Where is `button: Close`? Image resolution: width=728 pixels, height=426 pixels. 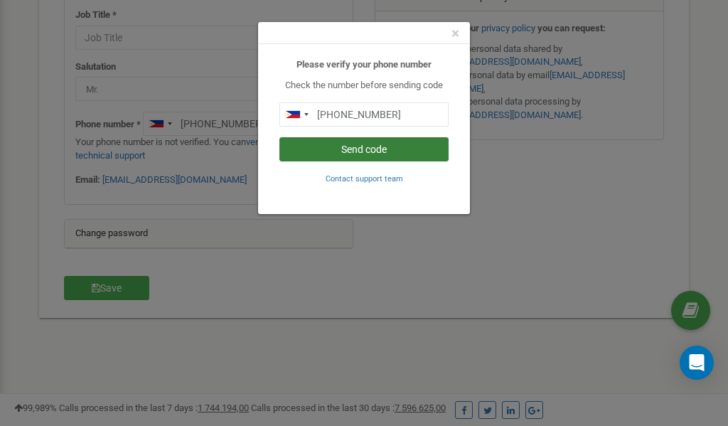
button: Close is located at coordinates (455, 33).